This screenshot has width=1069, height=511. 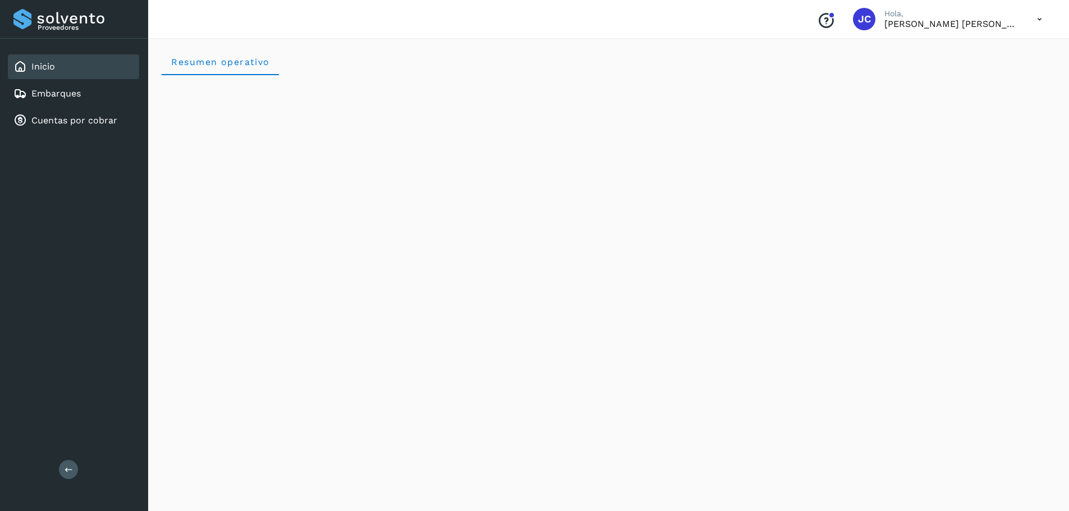 What do you see at coordinates (952, 13) in the screenshot?
I see `p: Hola,` at bounding box center [952, 13].